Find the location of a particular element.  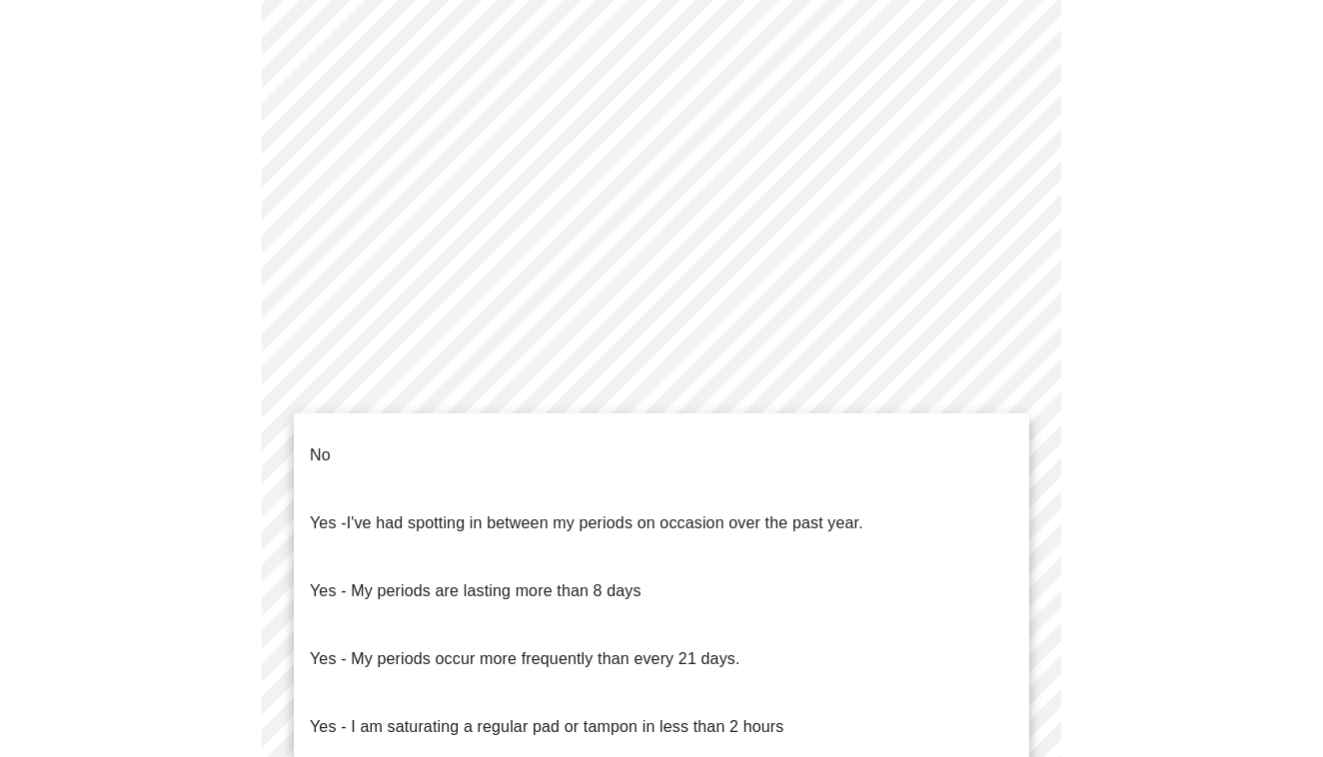

p: No is located at coordinates (320, 455).